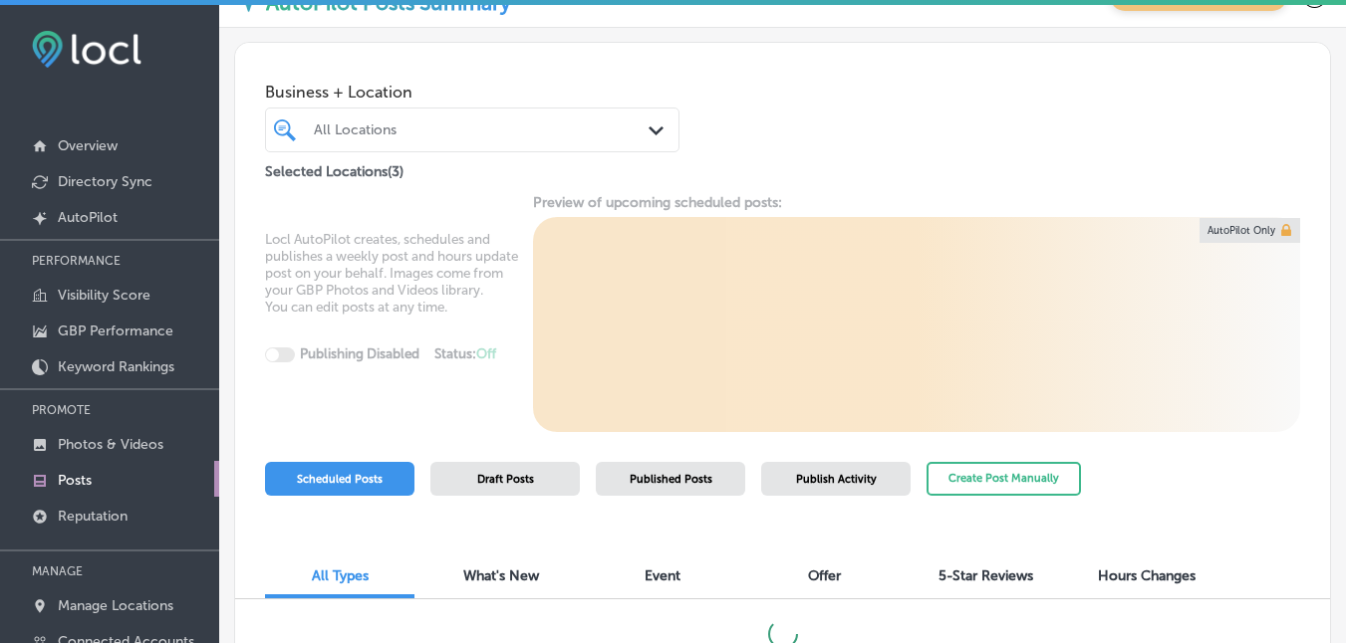  I want to click on p: AutoPilot, so click(88, 217).